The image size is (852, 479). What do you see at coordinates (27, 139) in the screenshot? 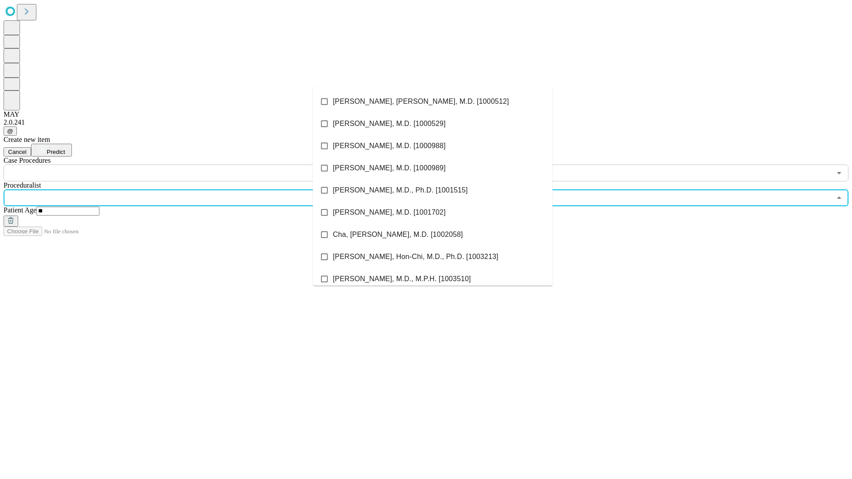
I see `span: Create new item` at bounding box center [27, 139].